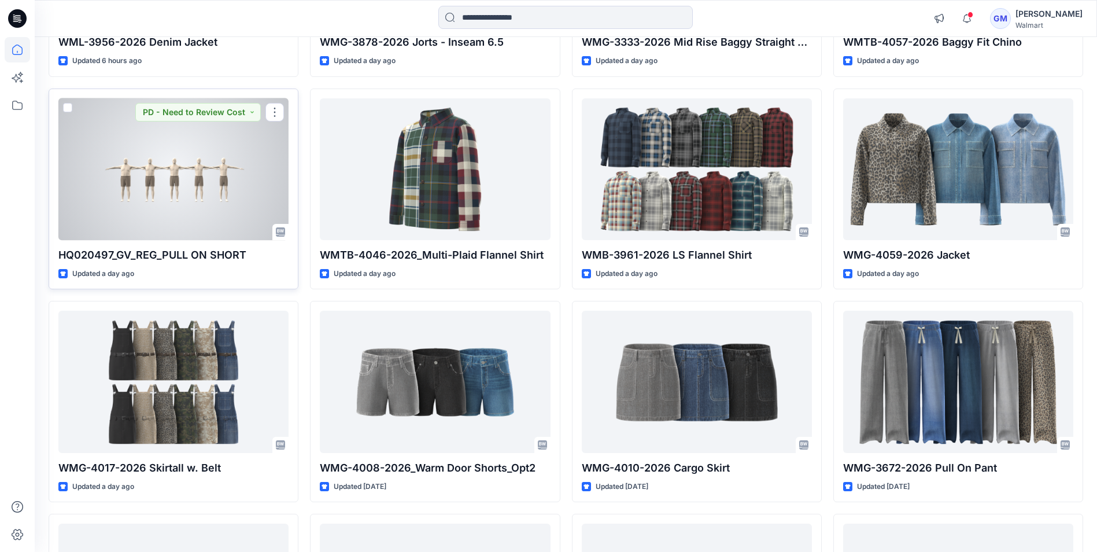  Describe the element at coordinates (173, 169) in the screenshot. I see `a: HQ020497_GV_REG_PULL ON SHORT` at that location.